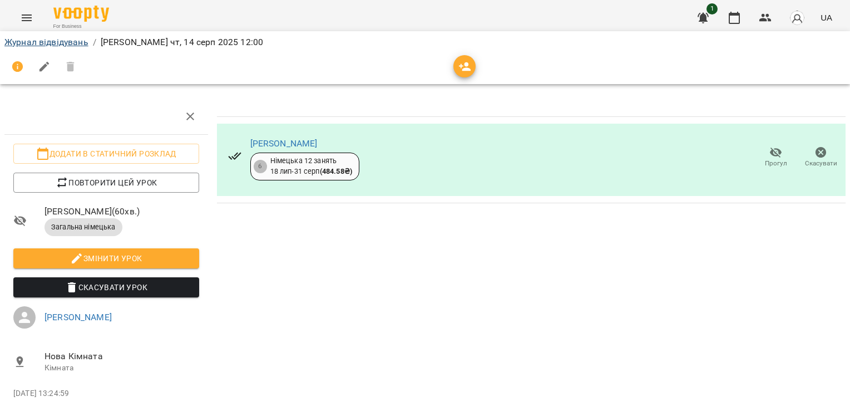 This screenshot has height=411, width=850. Describe the element at coordinates (106, 183) in the screenshot. I see `button: Повторити цей урок` at that location.